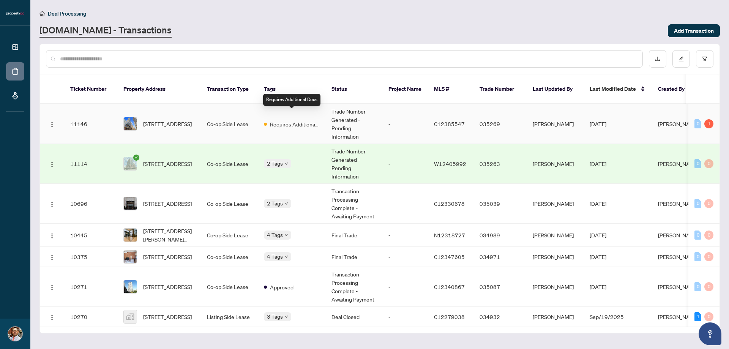 Image resolution: width=729 pixels, height=349 pixels. I want to click on button: filter, so click(704, 59).